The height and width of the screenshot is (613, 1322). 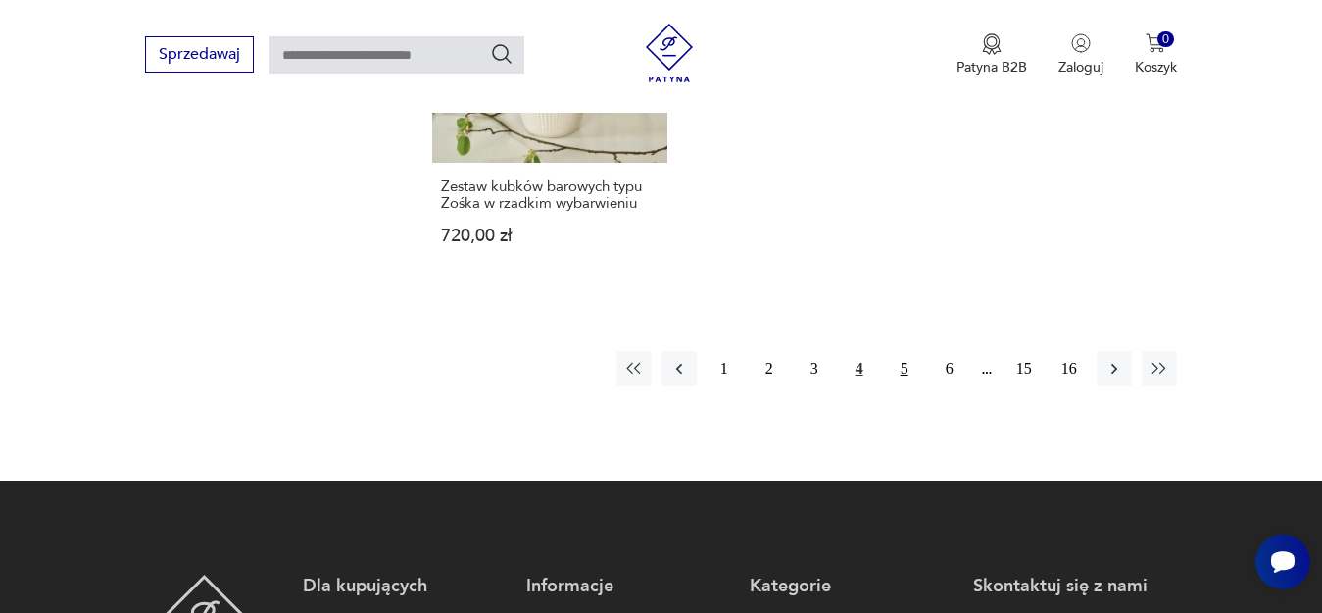 I want to click on p: Dla kupujących, so click(x=405, y=586).